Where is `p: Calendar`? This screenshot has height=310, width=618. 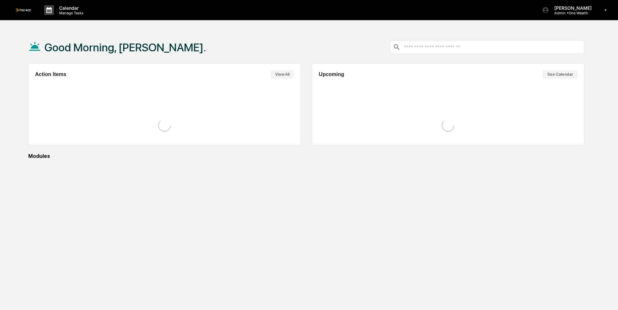
p: Calendar is located at coordinates (70, 8).